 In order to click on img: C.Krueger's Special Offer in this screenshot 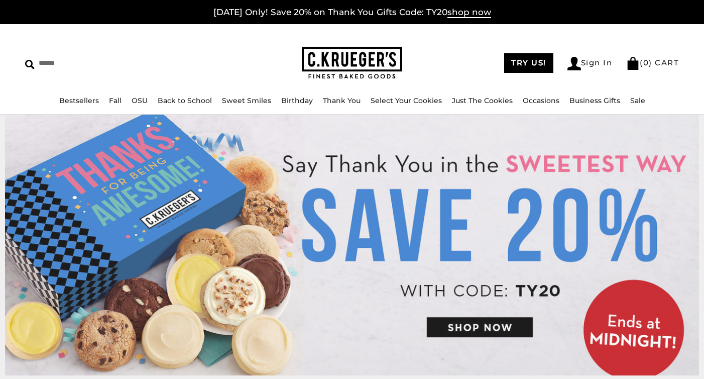, I will do `click(352, 245)`.